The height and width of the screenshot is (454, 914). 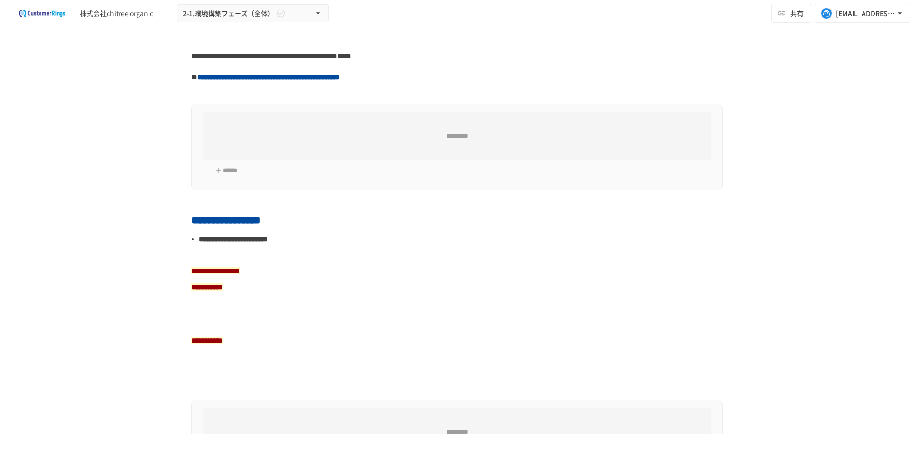 I want to click on img: 2eEvPB0nRDFhy0583kMjGN2Zv6C2P7ZKCFl8C3CzR0M, so click(x=42, y=13).